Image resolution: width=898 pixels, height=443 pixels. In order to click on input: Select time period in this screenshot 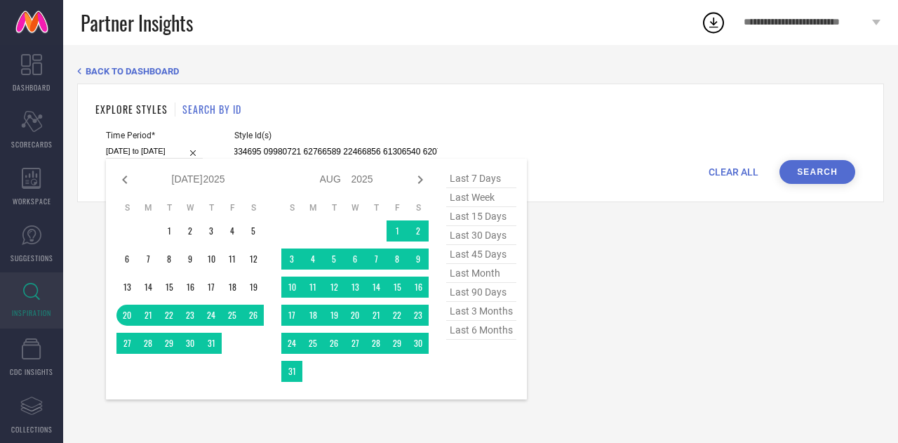, I will do `click(154, 151)`.